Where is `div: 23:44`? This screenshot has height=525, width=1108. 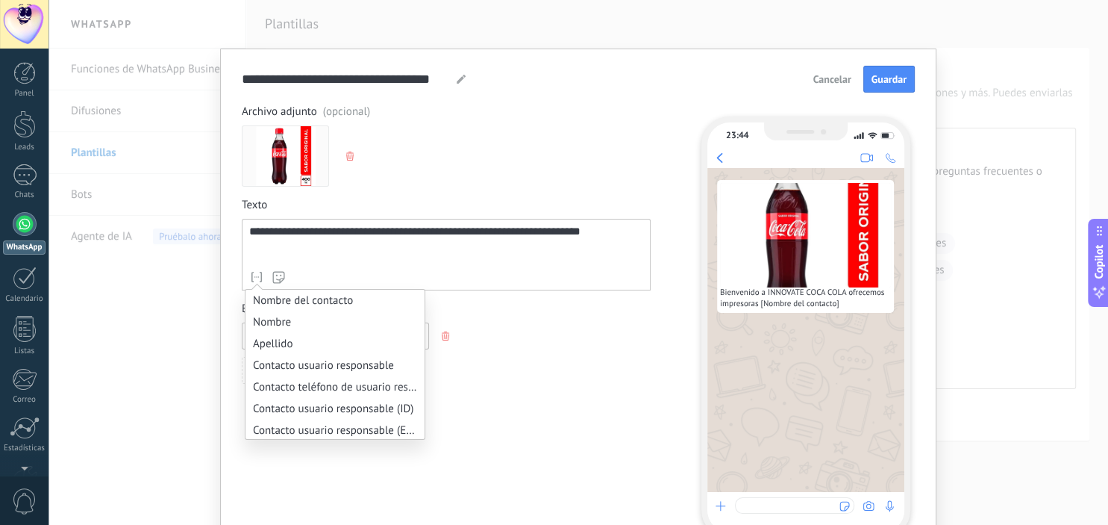 div: 23:44 is located at coordinates (737, 135).